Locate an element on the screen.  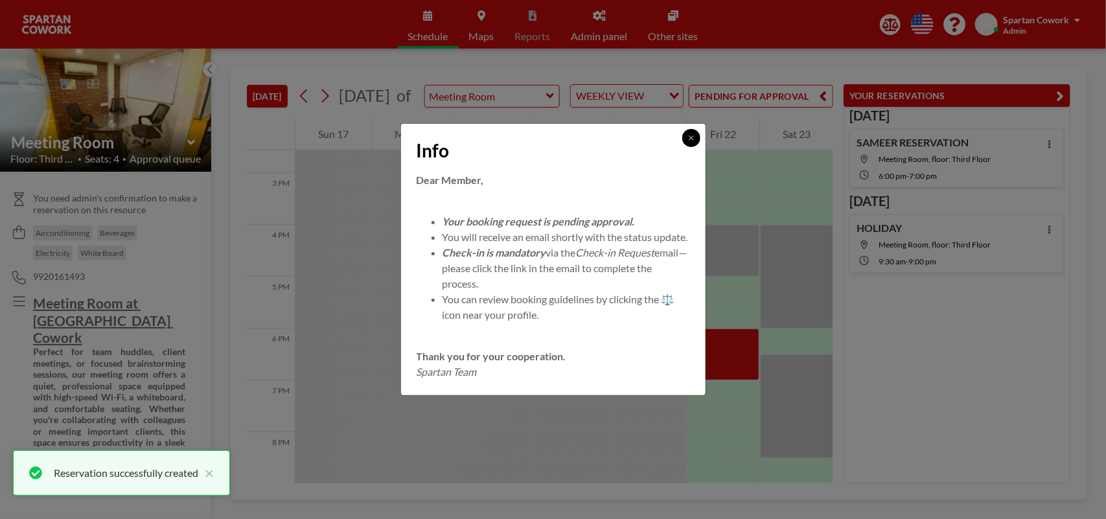
strong: Dear Member, is located at coordinates (450, 180).